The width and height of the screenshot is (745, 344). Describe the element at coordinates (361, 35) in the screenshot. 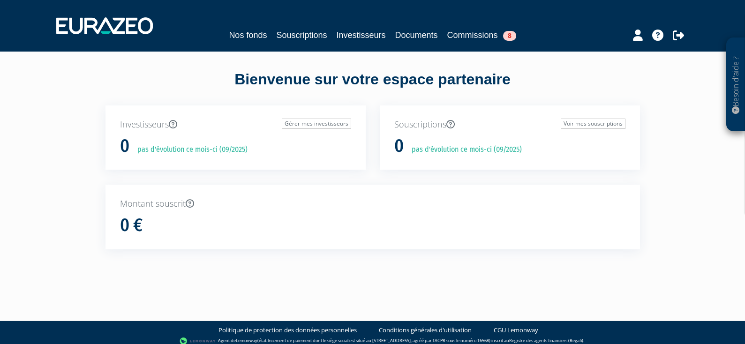

I see `a: Investisseurs` at that location.